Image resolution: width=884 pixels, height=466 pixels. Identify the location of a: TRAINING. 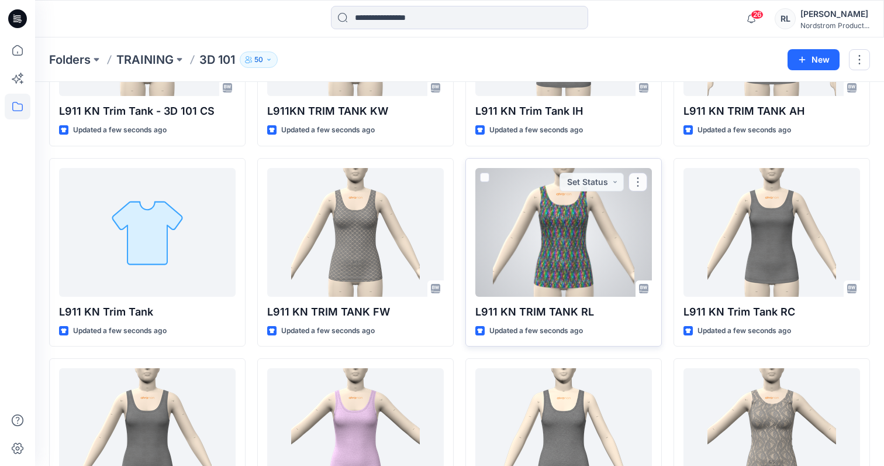
(145, 60).